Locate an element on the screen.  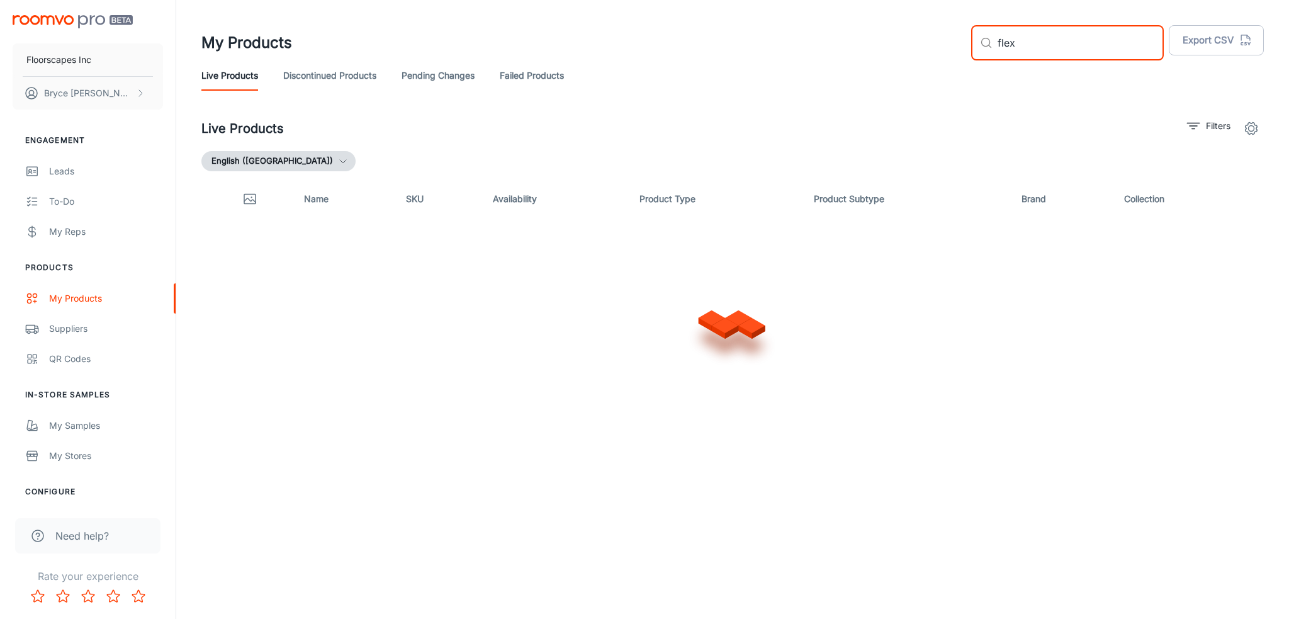
p: Filters is located at coordinates (1218, 126).